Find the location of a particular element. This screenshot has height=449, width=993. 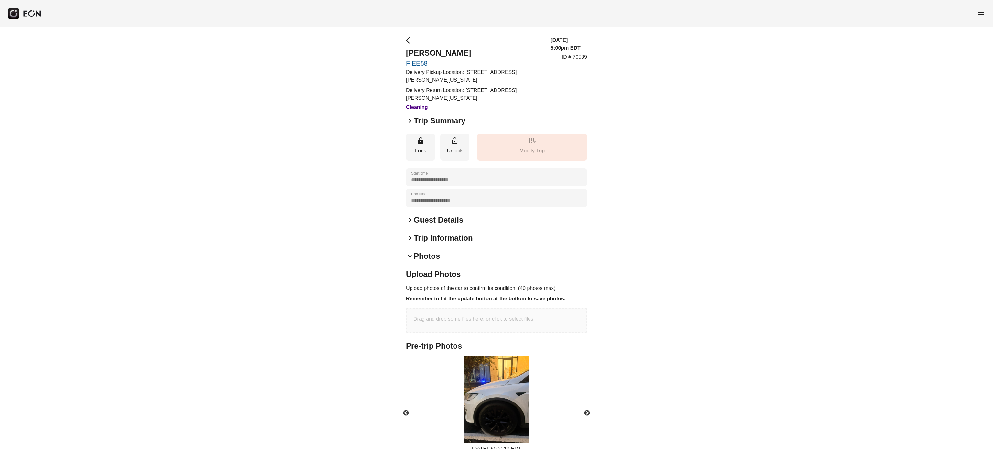

h2: Pre-trip Photos is located at coordinates (496, 346).